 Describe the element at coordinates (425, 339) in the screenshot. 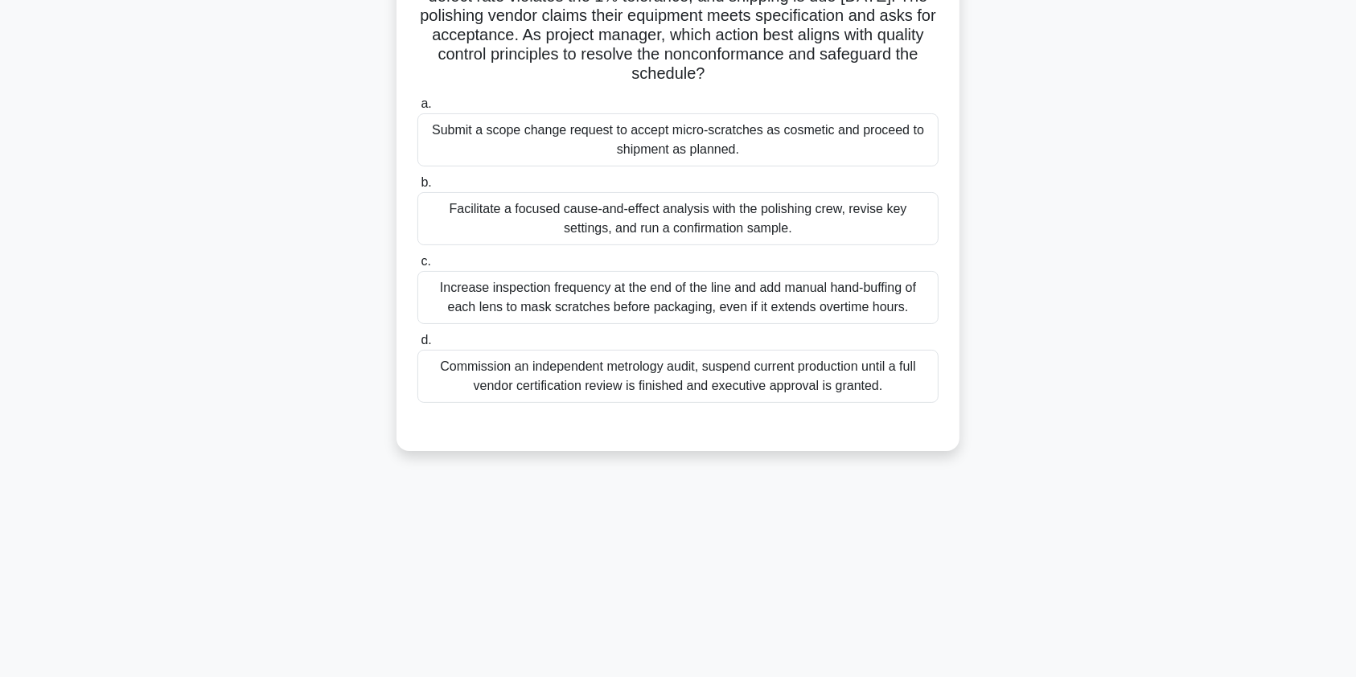

I see `span: d.` at that location.